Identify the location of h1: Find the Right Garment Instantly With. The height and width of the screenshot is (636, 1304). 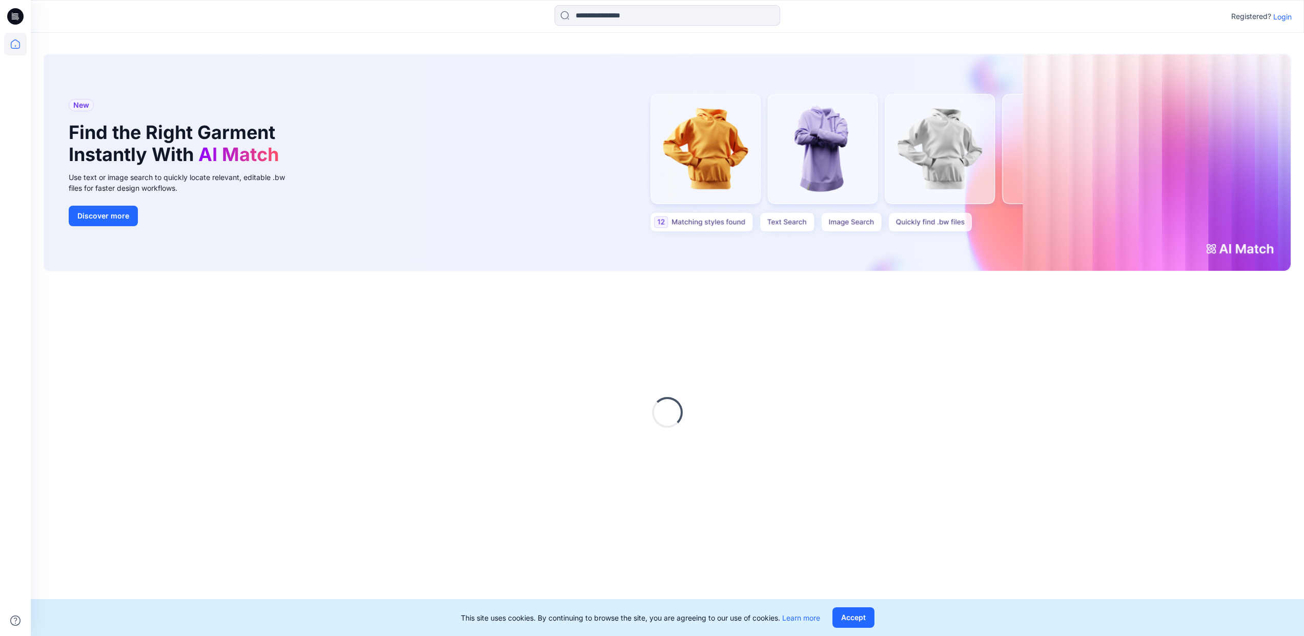
(176, 144).